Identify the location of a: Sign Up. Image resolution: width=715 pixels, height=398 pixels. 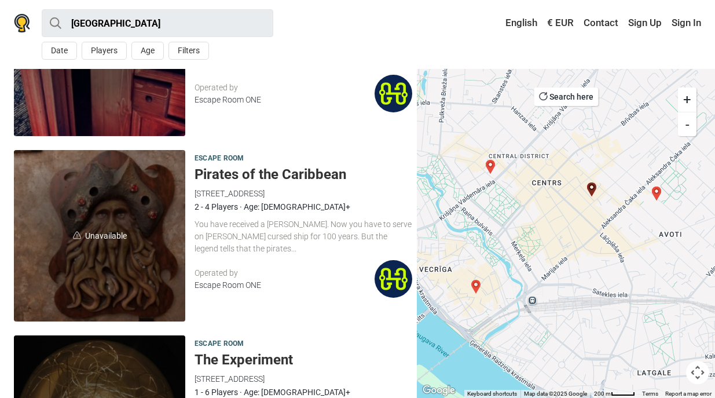
(645, 23).